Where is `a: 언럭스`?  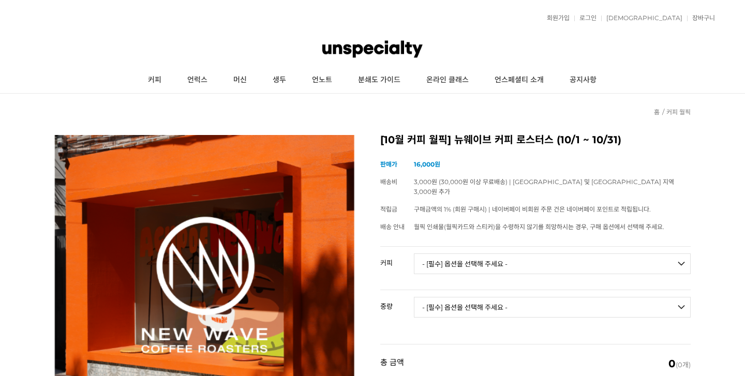
a: 언럭스 is located at coordinates (197, 80).